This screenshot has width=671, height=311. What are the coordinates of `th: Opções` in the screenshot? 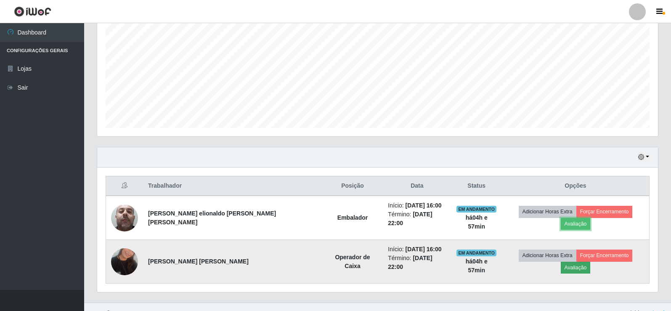 It's located at (575, 186).